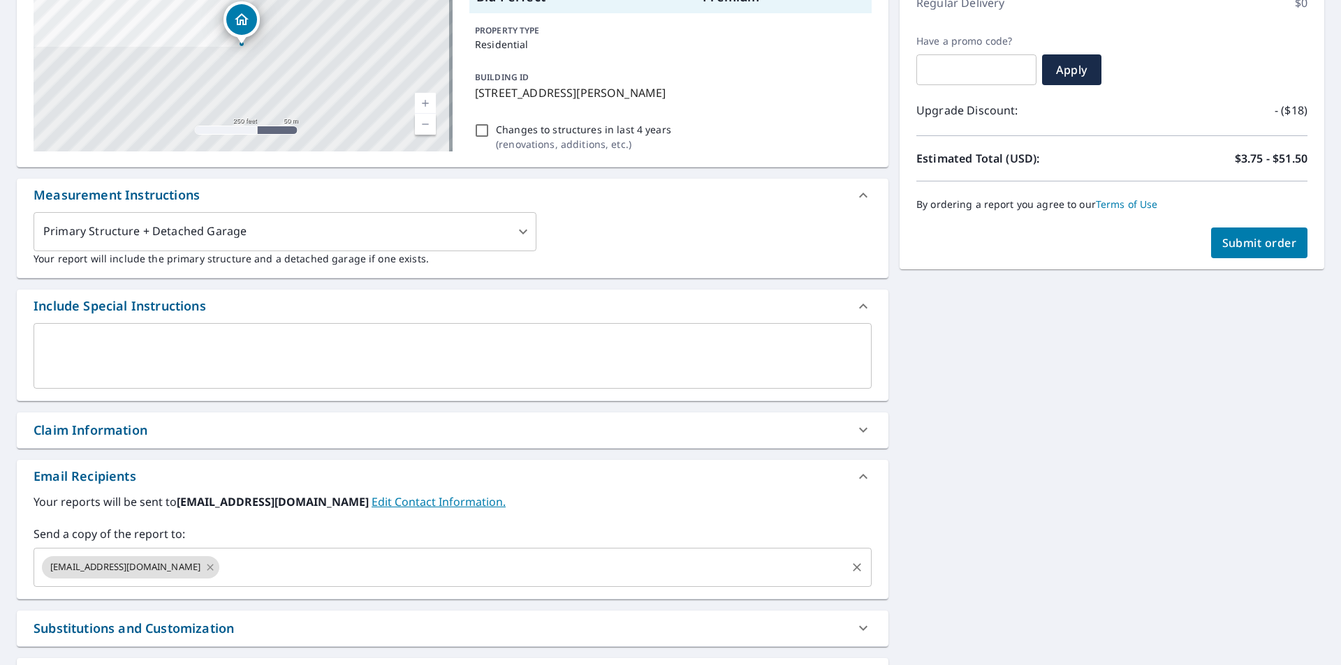 The height and width of the screenshot is (665, 1341). Describe the element at coordinates (976, 41) in the screenshot. I see `label: Have a promo code?` at that location.